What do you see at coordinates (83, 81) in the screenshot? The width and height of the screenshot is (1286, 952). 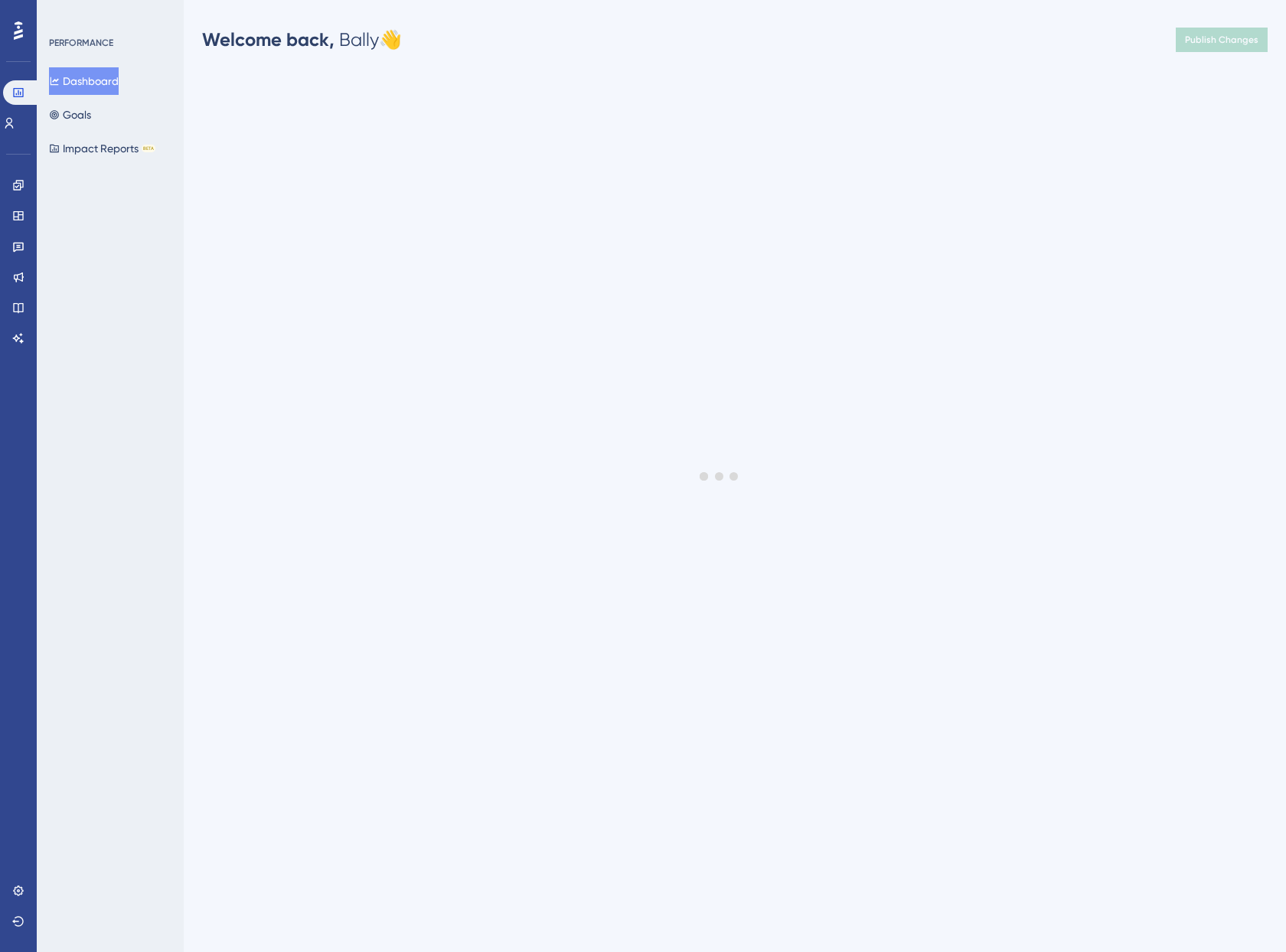 I see `button: Dashboard` at bounding box center [83, 81].